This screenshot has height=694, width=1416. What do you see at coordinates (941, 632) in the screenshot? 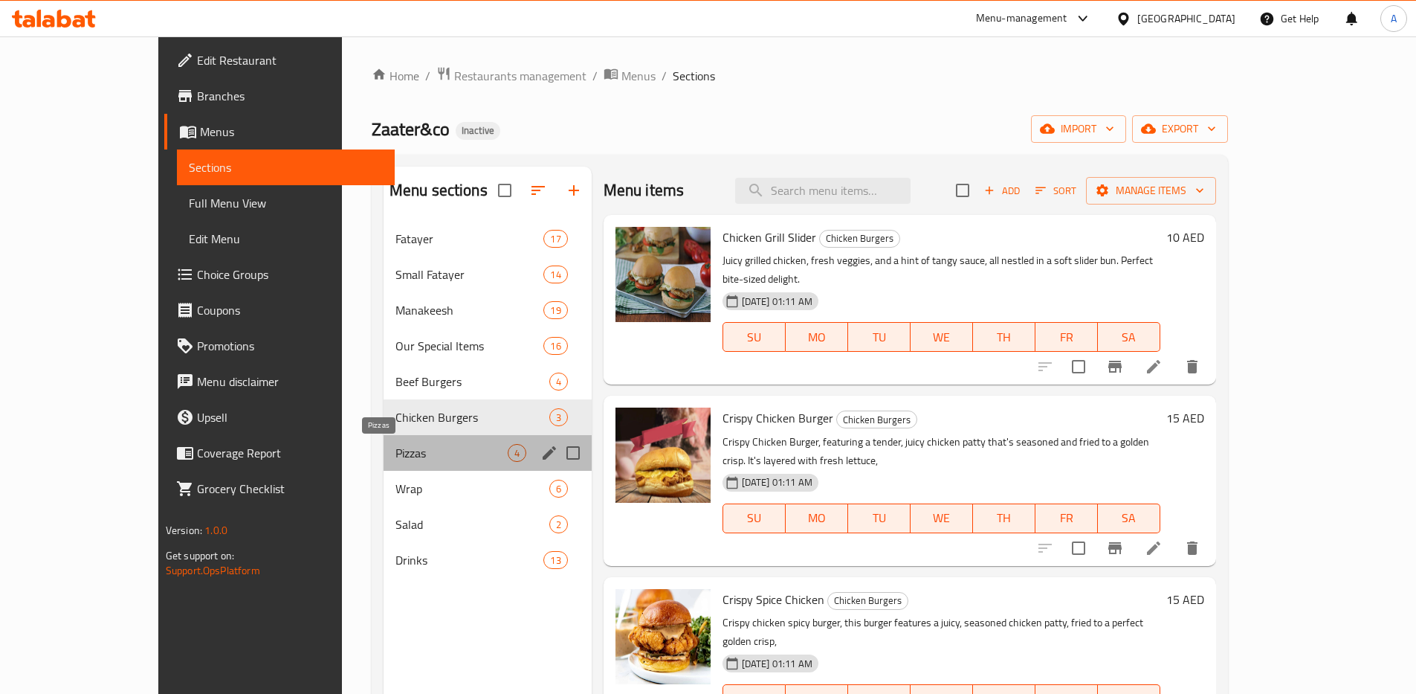
I see `p: Crispy chicken spicy burger, this burger features a juicy, seasoned chicken patty, fried to a per...` at bounding box center [941, 632].